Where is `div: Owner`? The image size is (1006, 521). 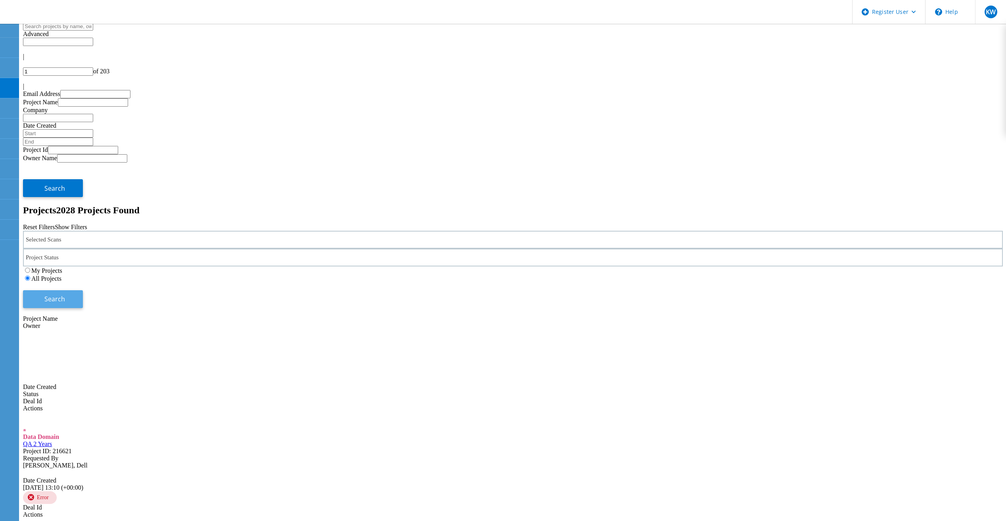
div: Owner is located at coordinates (513, 326).